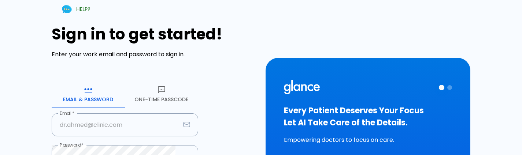  Describe the element at coordinates (88, 94) in the screenshot. I see `button: Email & Password` at that location.